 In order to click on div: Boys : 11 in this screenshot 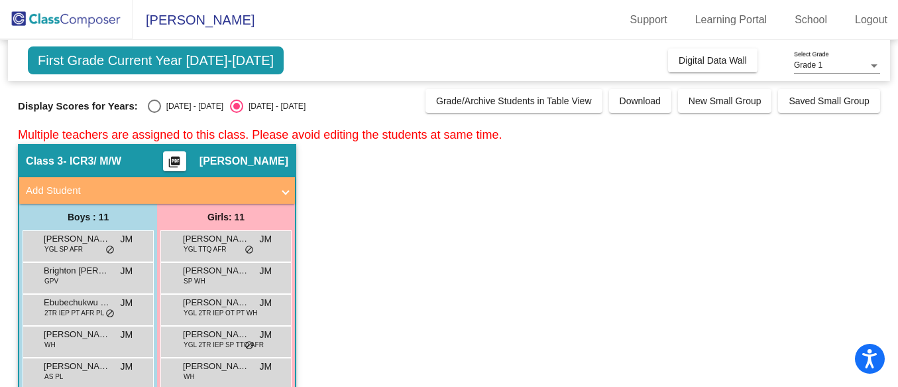, I will do `click(88, 217)`.